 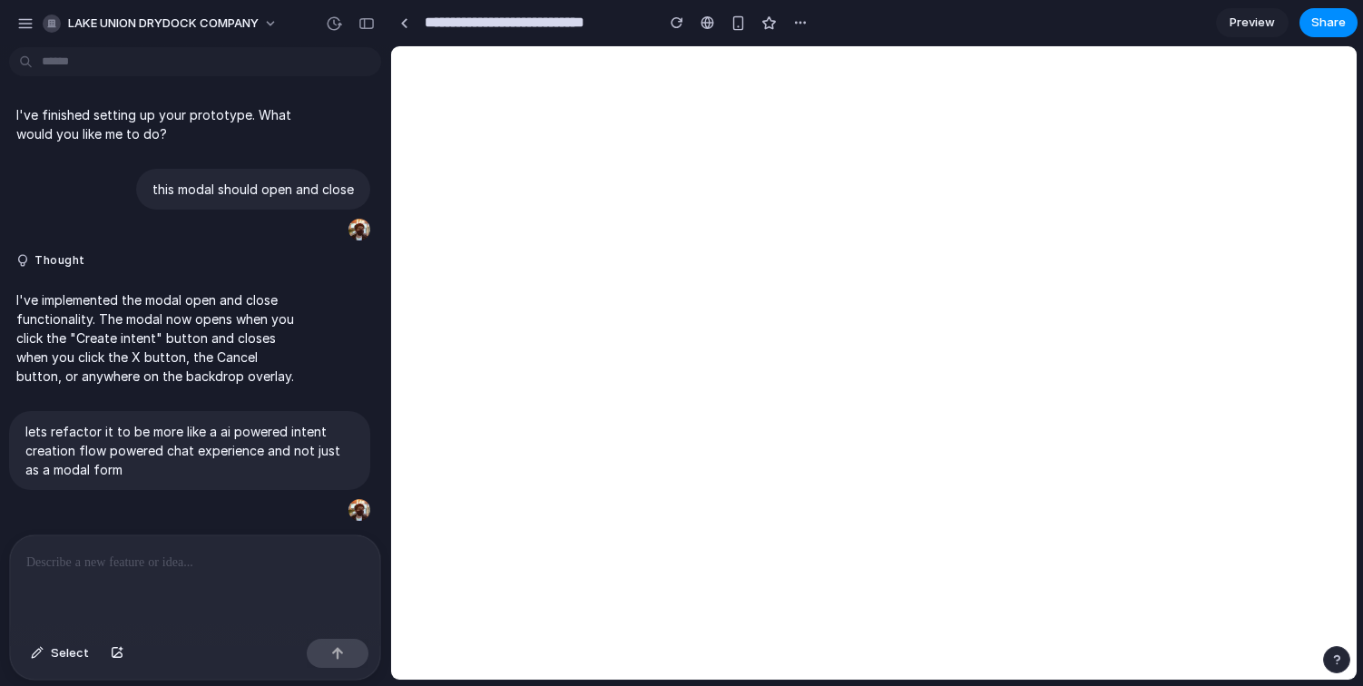 What do you see at coordinates (70, 653) in the screenshot?
I see `span: Select` at bounding box center [70, 653].